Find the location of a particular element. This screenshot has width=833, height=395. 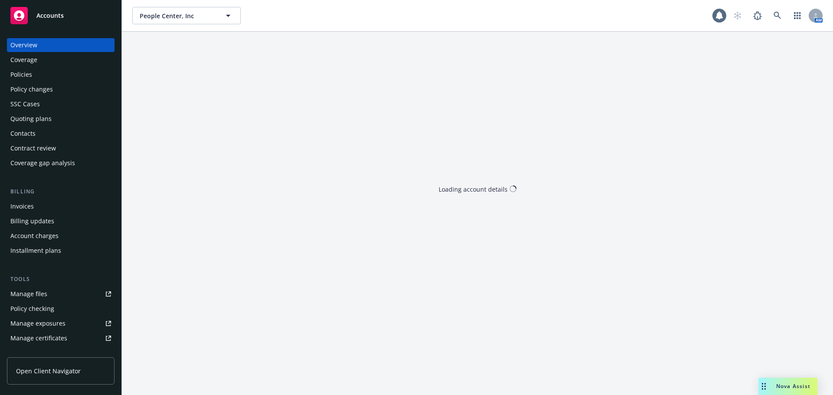

a: Report a Bug is located at coordinates (758, 16).